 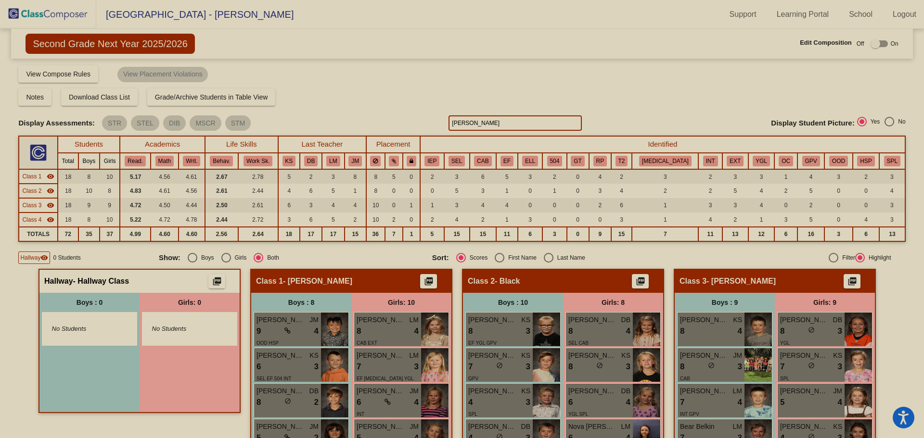 I want to click on th: SEL Support, so click(x=457, y=161).